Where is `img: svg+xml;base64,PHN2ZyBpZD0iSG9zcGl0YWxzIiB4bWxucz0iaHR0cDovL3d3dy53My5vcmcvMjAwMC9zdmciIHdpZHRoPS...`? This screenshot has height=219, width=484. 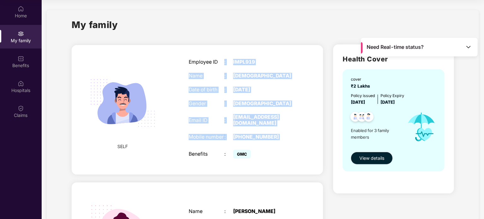 img: svg+xml;base64,PHN2ZyBpZD0iSG9zcGl0YWxzIiB4bWxucz0iaHR0cDovL3d3dy53My5vcmcvMjAwMC9zdmciIHdpZHRoPS... is located at coordinates (21, 84).